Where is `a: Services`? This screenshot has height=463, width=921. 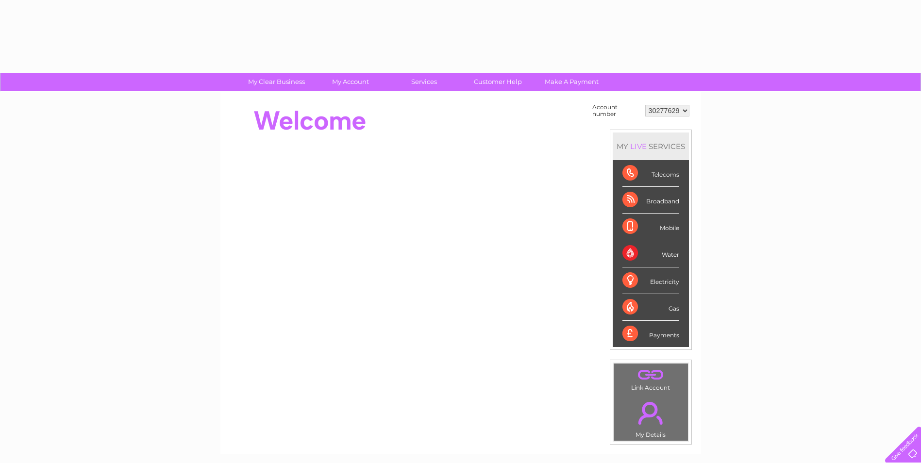 a: Services is located at coordinates (424, 82).